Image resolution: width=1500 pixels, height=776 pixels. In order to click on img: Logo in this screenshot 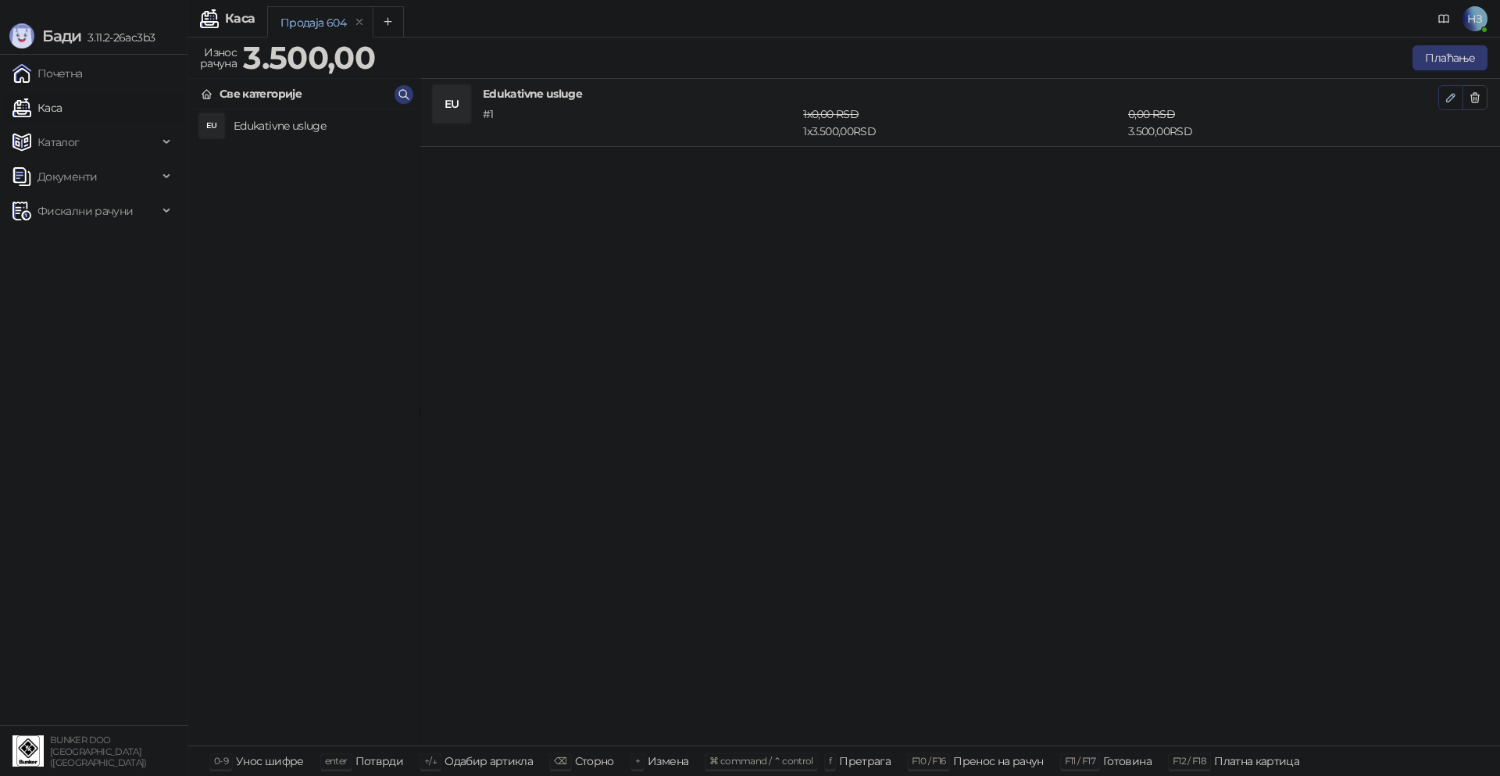, I will do `click(22, 36)`.